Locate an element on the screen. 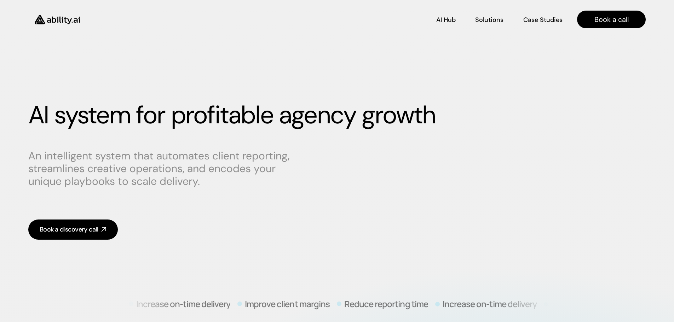 The image size is (674, 322). p: AI Hub is located at coordinates (446, 20).